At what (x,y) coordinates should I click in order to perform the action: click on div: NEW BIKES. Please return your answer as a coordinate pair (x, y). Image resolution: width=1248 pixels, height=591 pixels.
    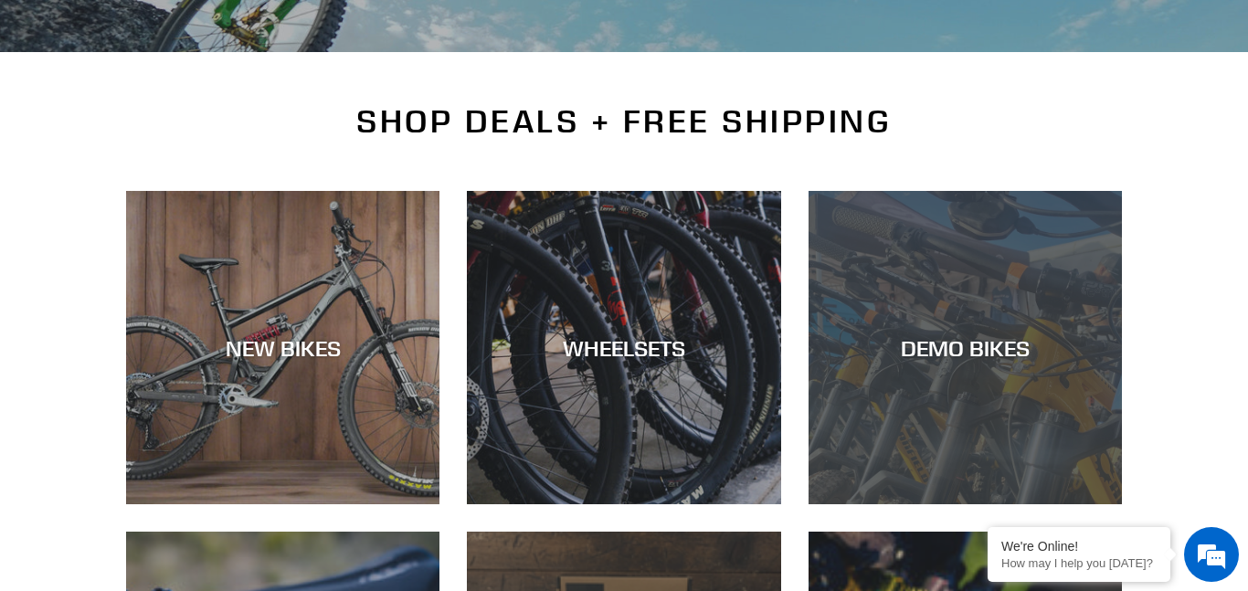
    Looking at the image, I should click on (282, 347).